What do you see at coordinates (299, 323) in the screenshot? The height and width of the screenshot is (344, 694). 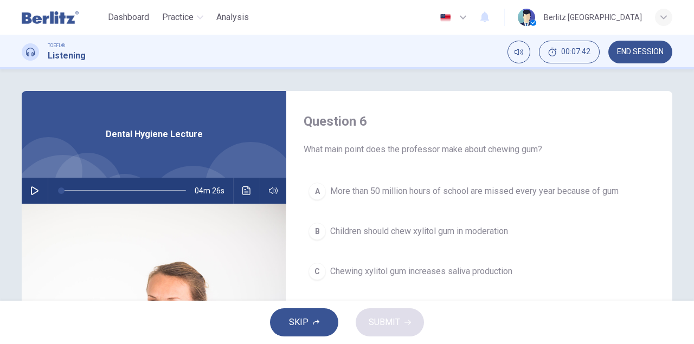 I see `span: SKIP` at bounding box center [299, 323].